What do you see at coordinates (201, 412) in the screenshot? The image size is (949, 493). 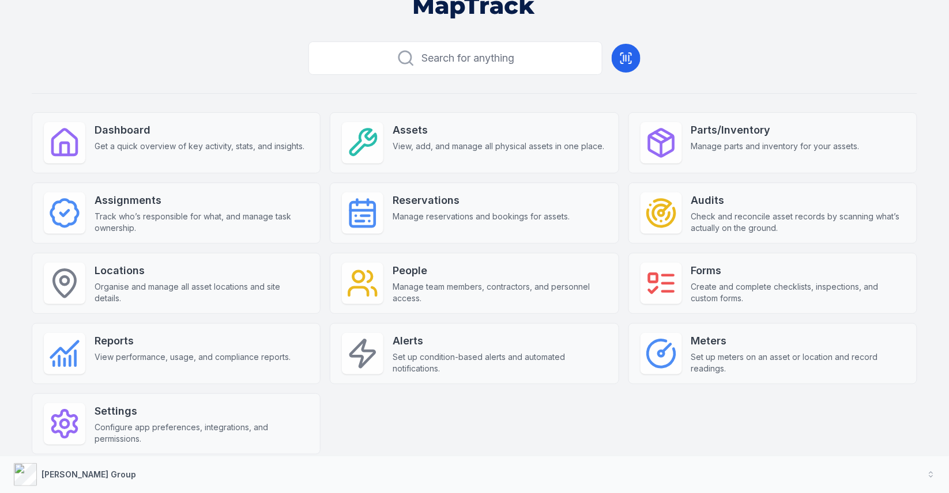 I see `strong: Settings` at bounding box center [201, 412].